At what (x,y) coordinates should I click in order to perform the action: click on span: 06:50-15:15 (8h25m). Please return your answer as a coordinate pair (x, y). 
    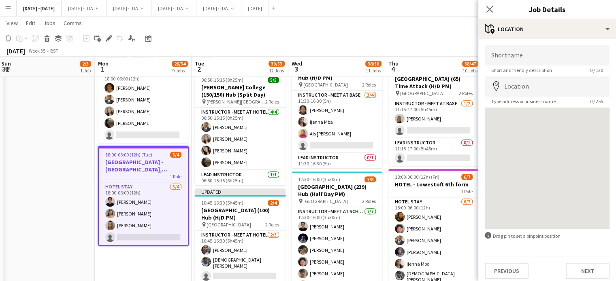
    Looking at the image, I should click on (222, 80).